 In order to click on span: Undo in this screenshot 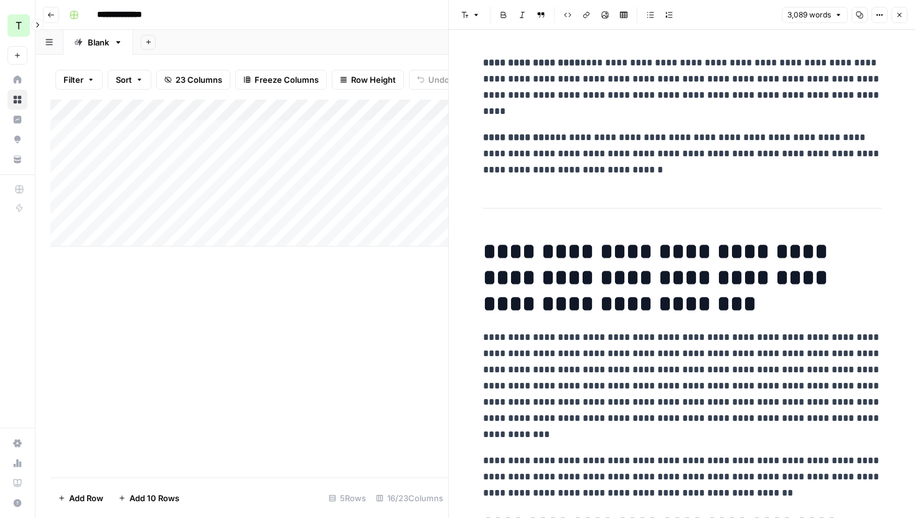, I will do `click(439, 80)`.